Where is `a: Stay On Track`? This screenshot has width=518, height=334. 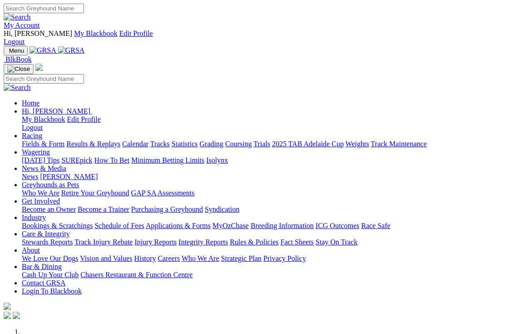 a: Stay On Track is located at coordinates (336, 241).